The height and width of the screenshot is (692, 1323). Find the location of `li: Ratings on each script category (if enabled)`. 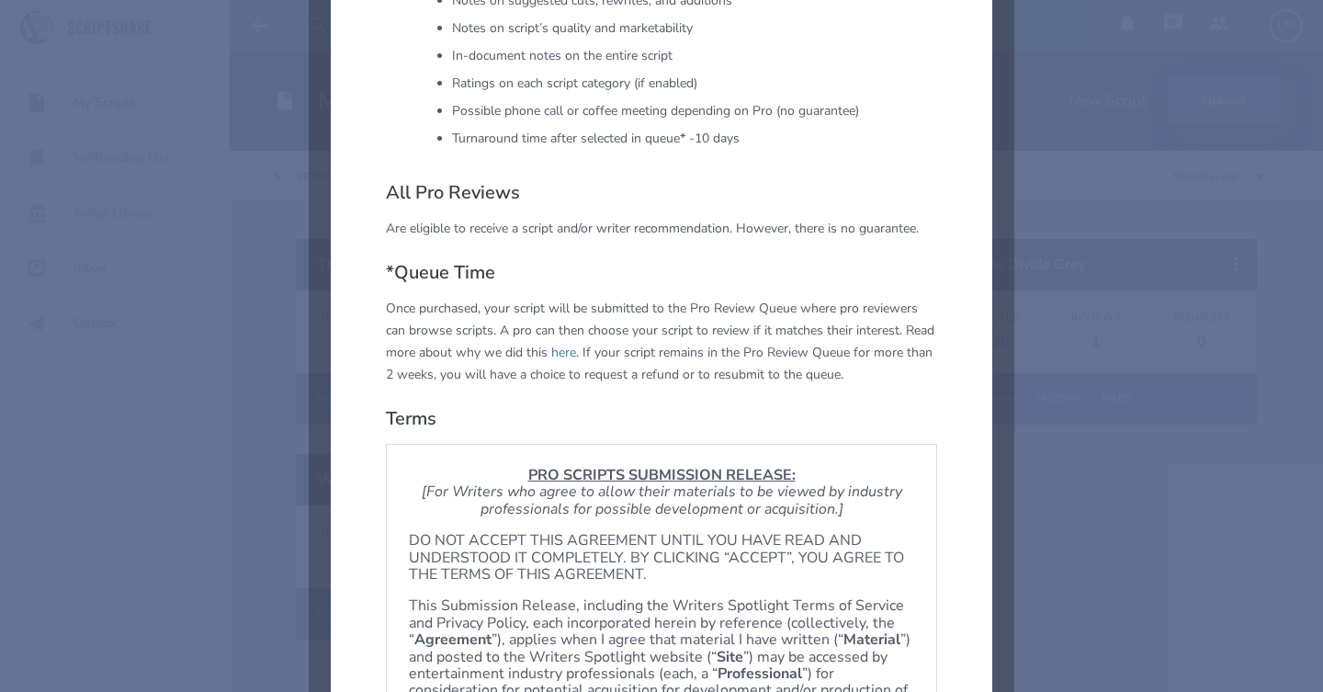

li: Ratings on each script category (if enabled) is located at coordinates (694, 84).